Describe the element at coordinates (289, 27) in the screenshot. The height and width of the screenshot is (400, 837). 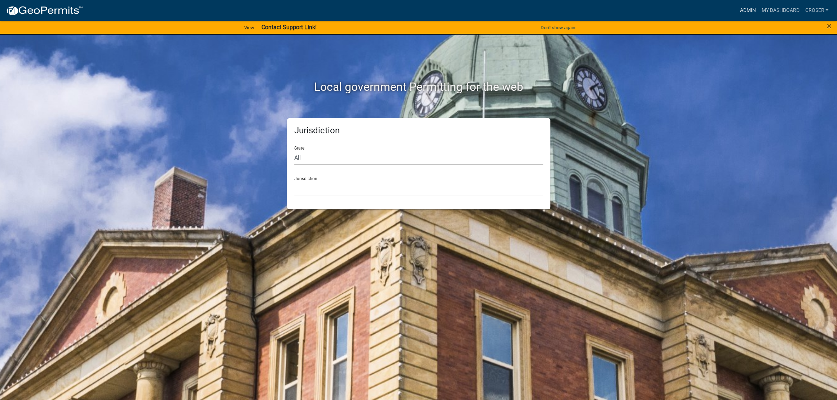
I see `strong: Contact Support Link!` at that location.